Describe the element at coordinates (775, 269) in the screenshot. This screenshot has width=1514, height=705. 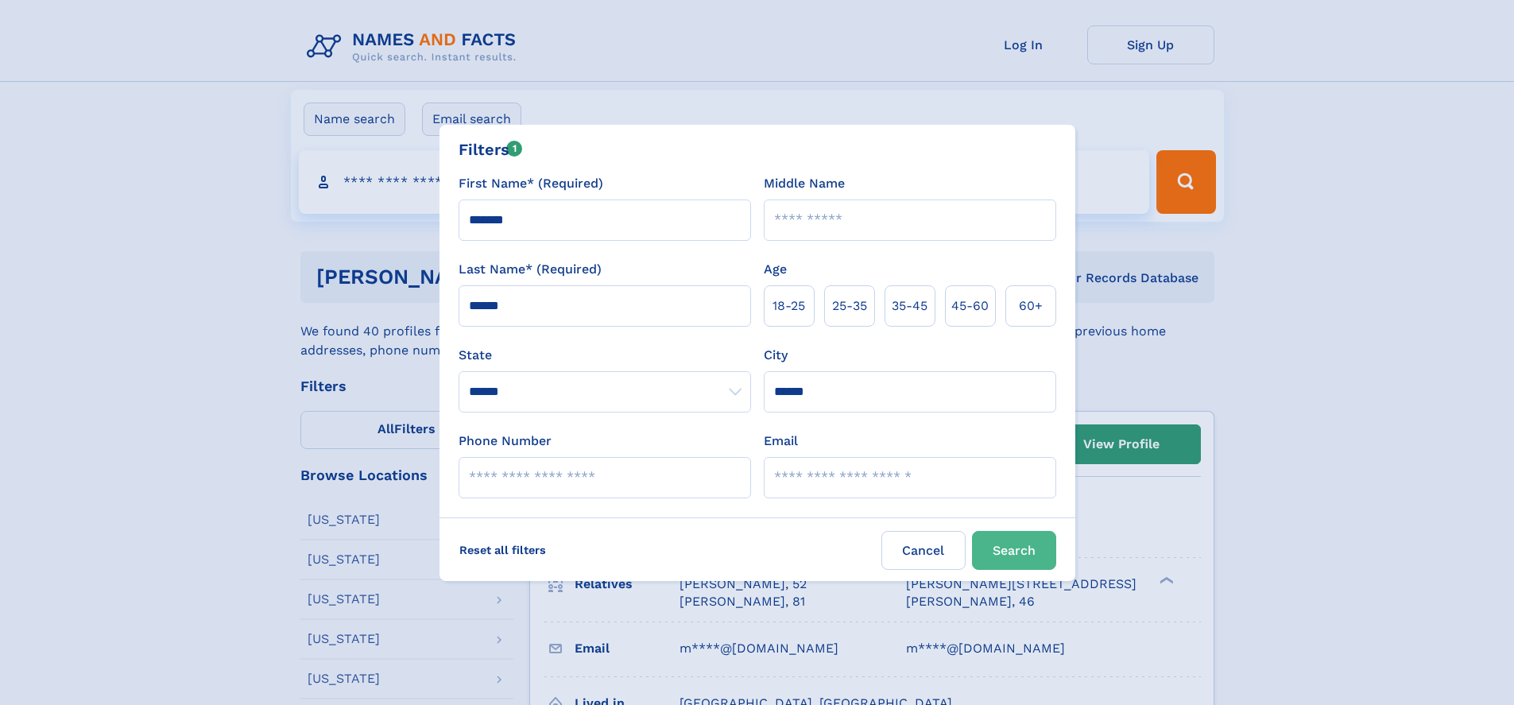
I see `label: Age` at that location.